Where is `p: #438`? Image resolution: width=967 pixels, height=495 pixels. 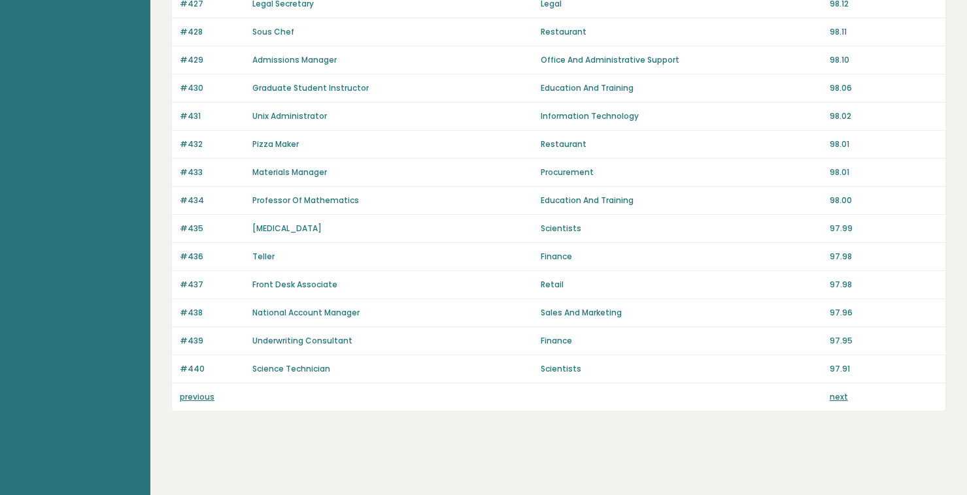
p: #438 is located at coordinates (212, 313).